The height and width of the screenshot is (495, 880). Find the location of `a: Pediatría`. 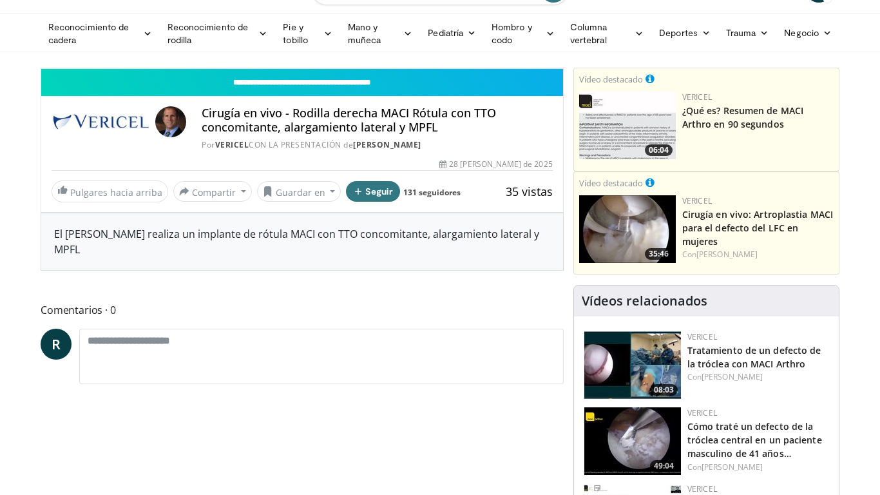

a: Pediatría is located at coordinates (451, 33).